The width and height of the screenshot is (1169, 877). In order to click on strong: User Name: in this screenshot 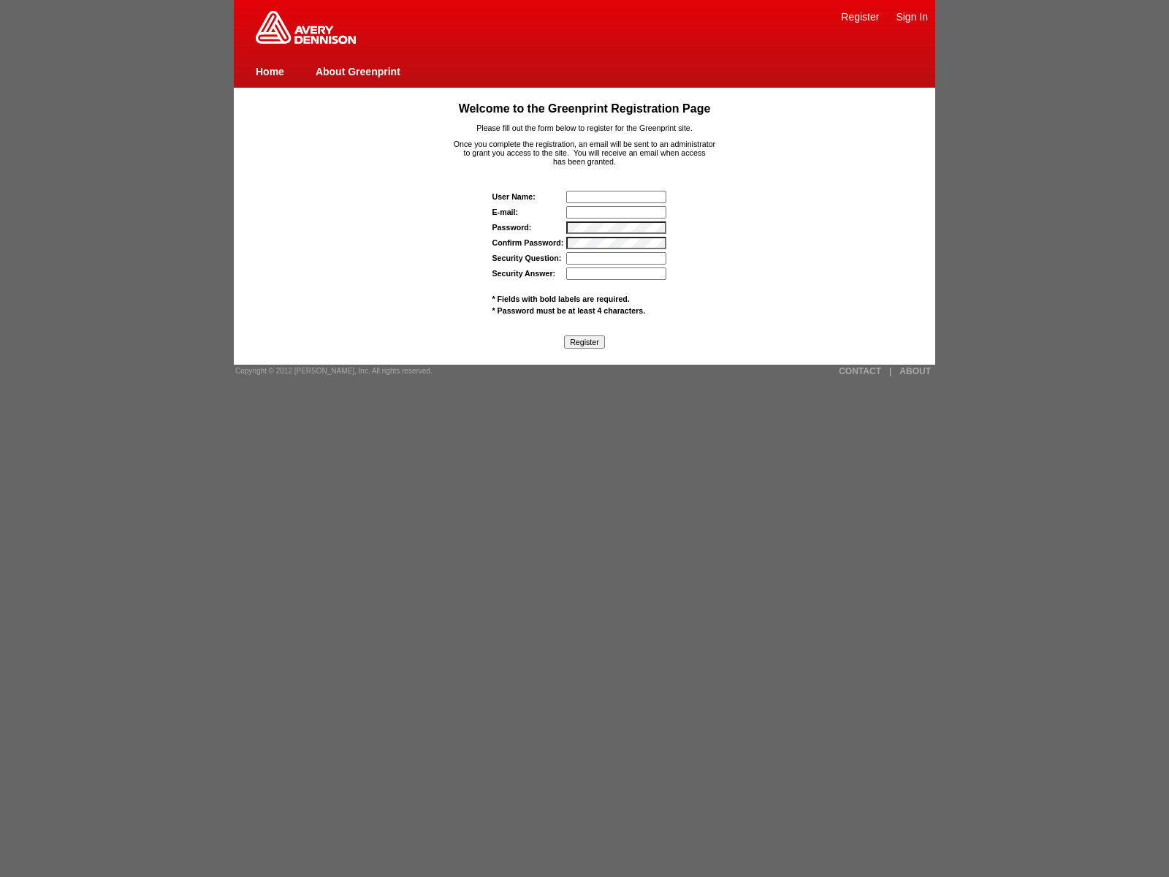, I will do `click(514, 197)`.